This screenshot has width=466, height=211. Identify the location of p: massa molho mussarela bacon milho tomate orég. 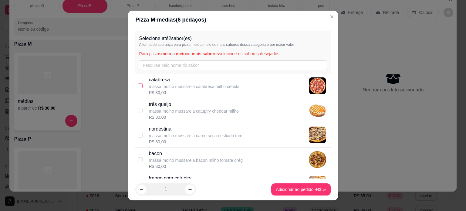
(196, 160).